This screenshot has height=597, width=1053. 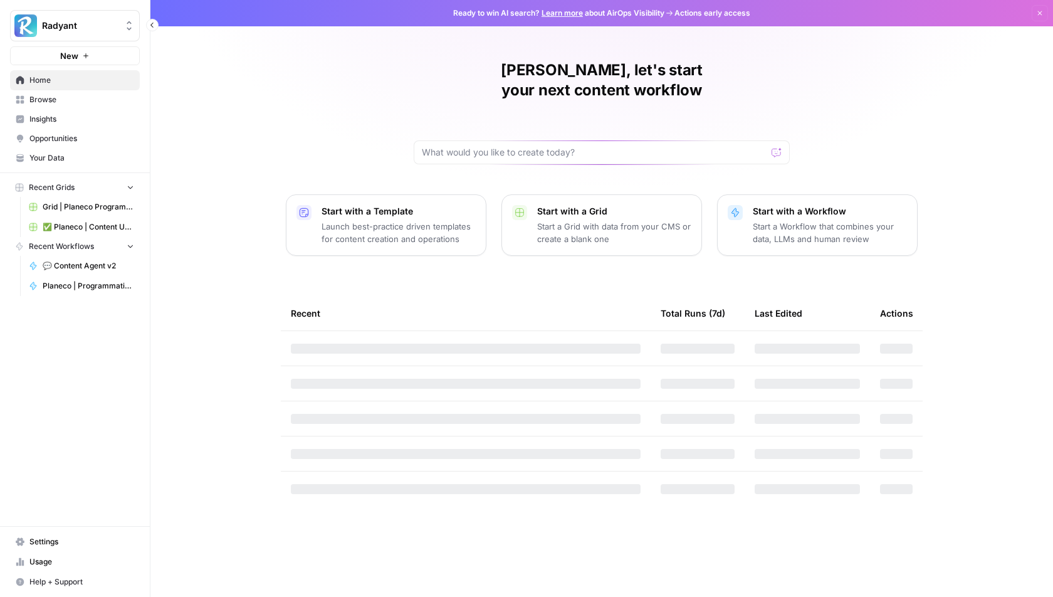 I want to click on p: Start a Grid with data from your CMS or create a blank one, so click(x=614, y=233).